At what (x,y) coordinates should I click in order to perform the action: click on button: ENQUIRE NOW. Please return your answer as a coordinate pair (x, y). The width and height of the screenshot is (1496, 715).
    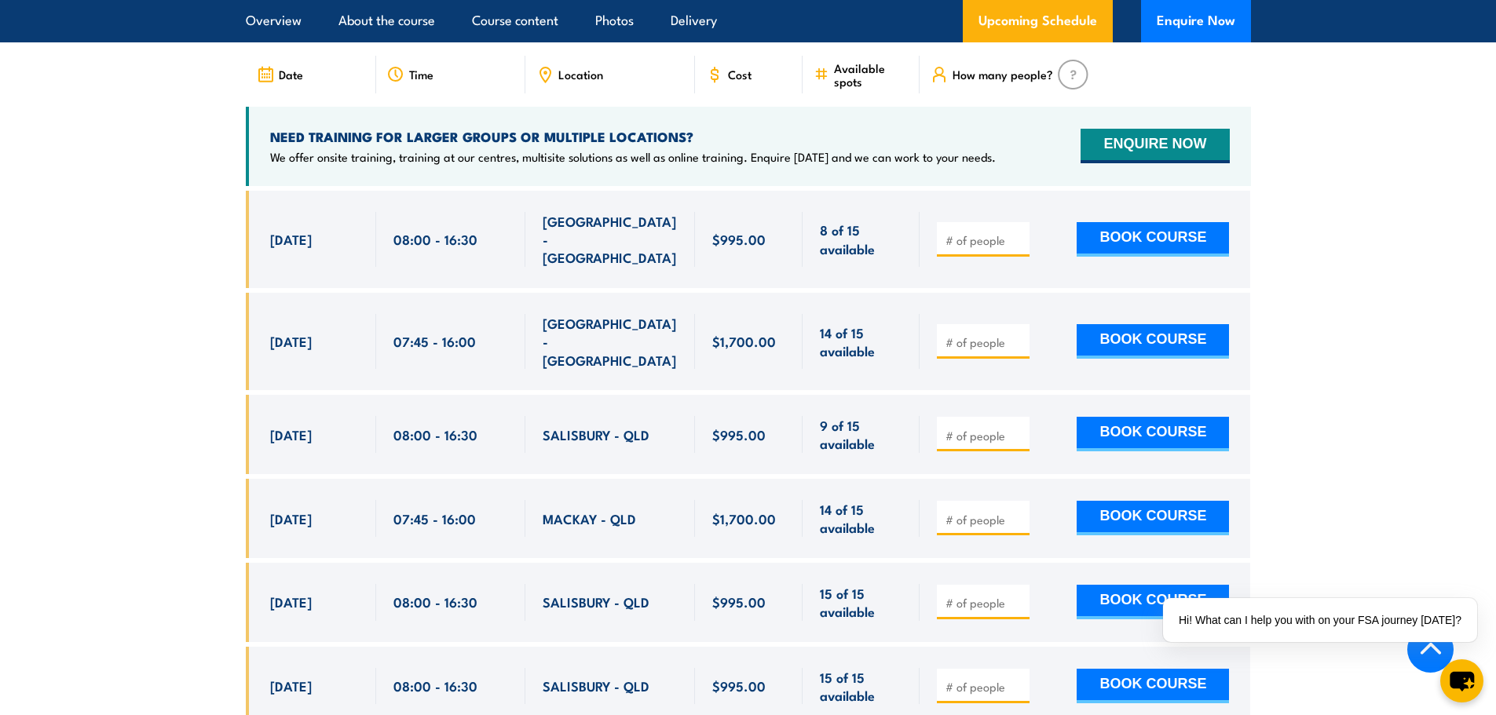
    Looking at the image, I should click on (1154, 146).